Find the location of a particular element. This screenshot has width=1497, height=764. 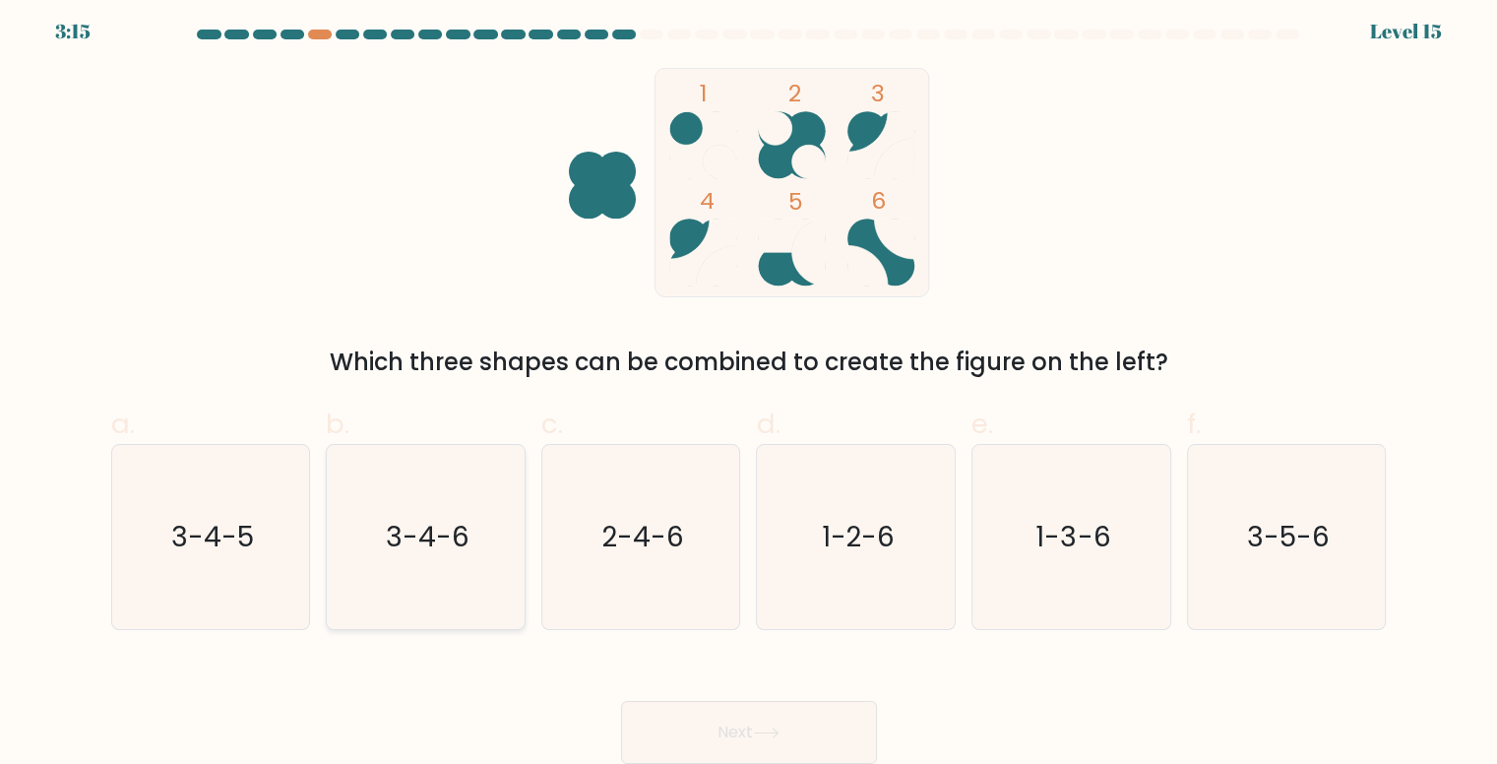

text: 3-4-5 is located at coordinates (213, 536).